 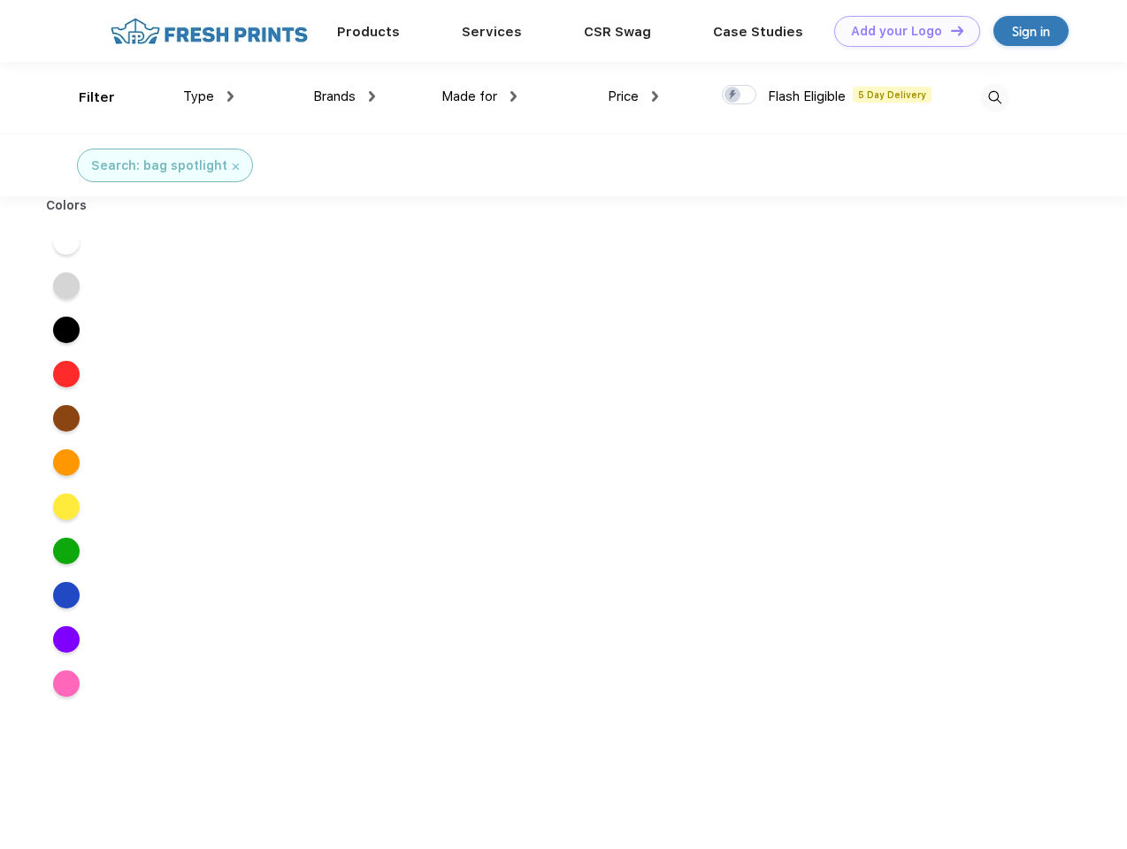 What do you see at coordinates (235, 166) in the screenshot?
I see `img: filter_cancel.svg` at bounding box center [235, 166].